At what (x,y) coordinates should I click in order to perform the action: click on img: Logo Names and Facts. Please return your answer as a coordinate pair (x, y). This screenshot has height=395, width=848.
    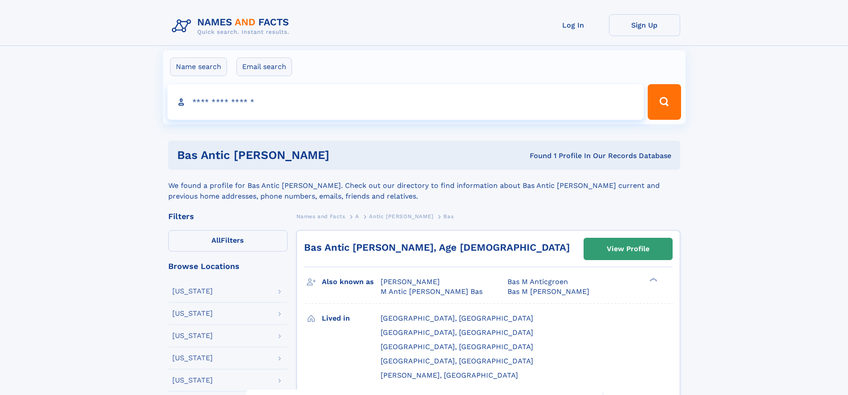
    Looking at the image, I should click on (232, 26).